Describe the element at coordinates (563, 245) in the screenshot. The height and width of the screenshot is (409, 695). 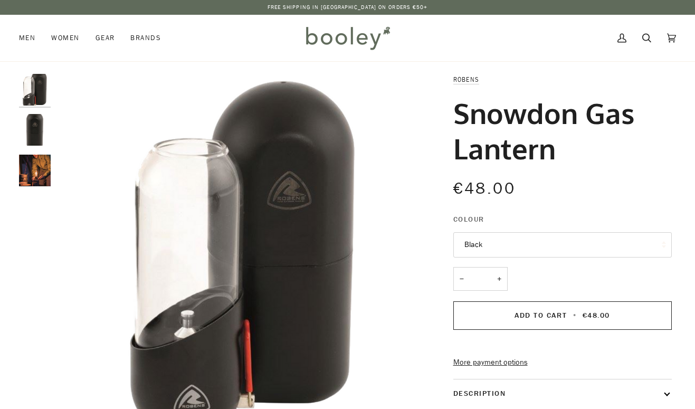
I see `button: Black` at that location.